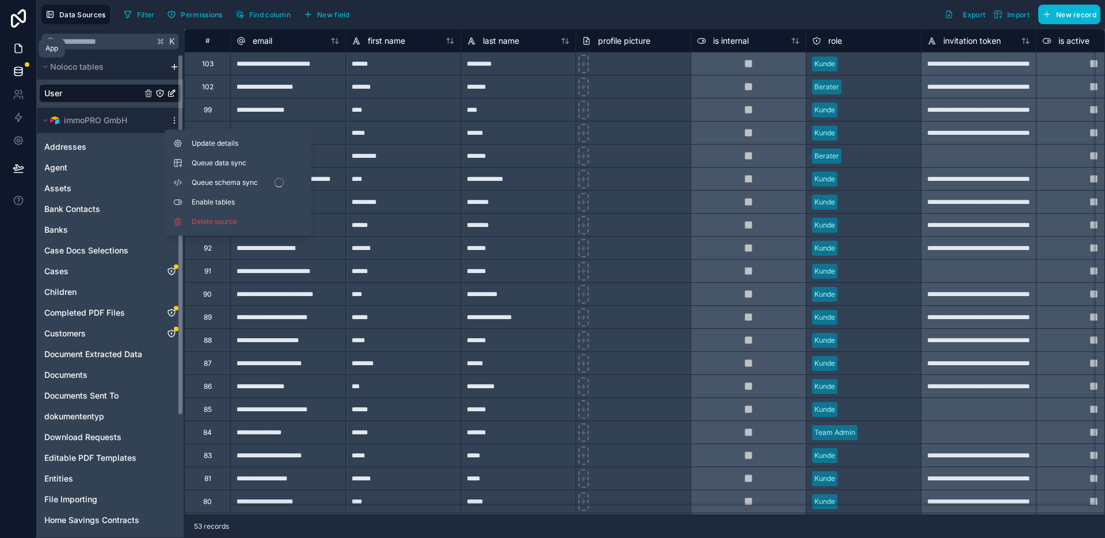 Image resolution: width=1105 pixels, height=538 pixels. Describe the element at coordinates (333, 14) in the screenshot. I see `span: New field` at that location.